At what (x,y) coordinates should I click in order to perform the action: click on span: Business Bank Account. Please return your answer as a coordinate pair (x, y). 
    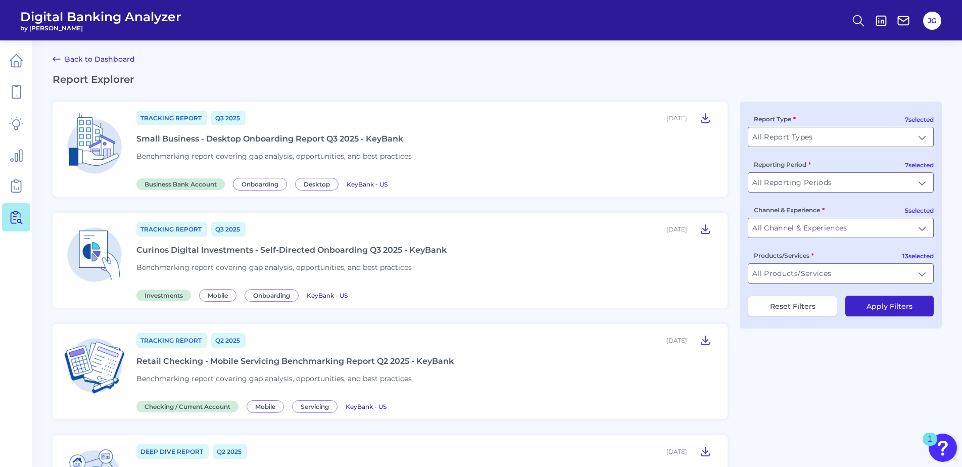
    Looking at the image, I should click on (180, 184).